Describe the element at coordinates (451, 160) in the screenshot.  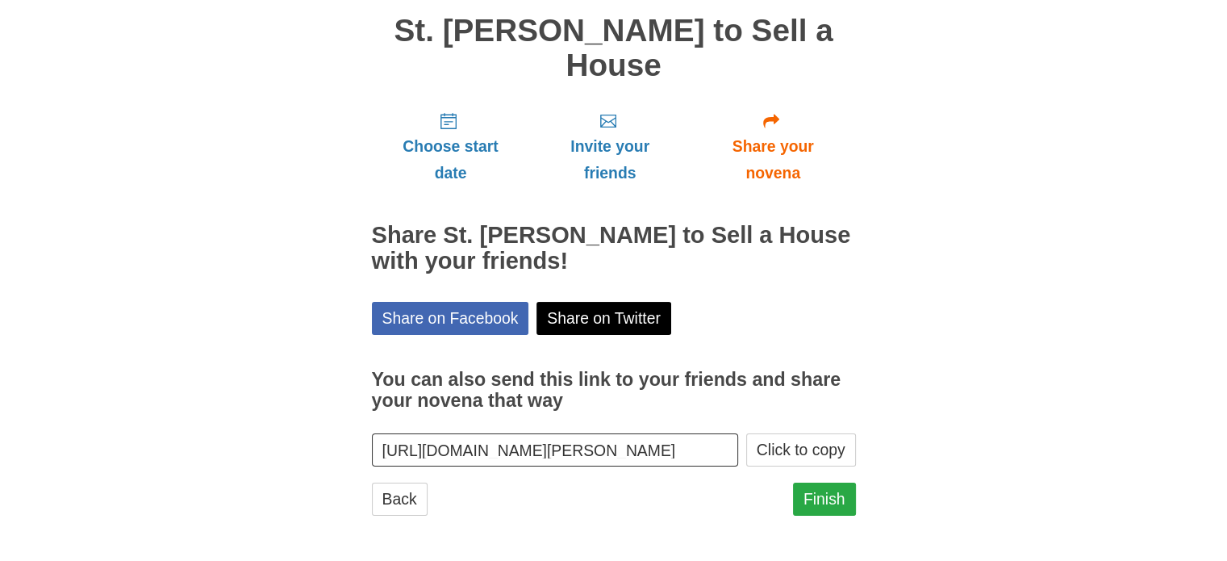
I see `span: Choose start date` at that location.